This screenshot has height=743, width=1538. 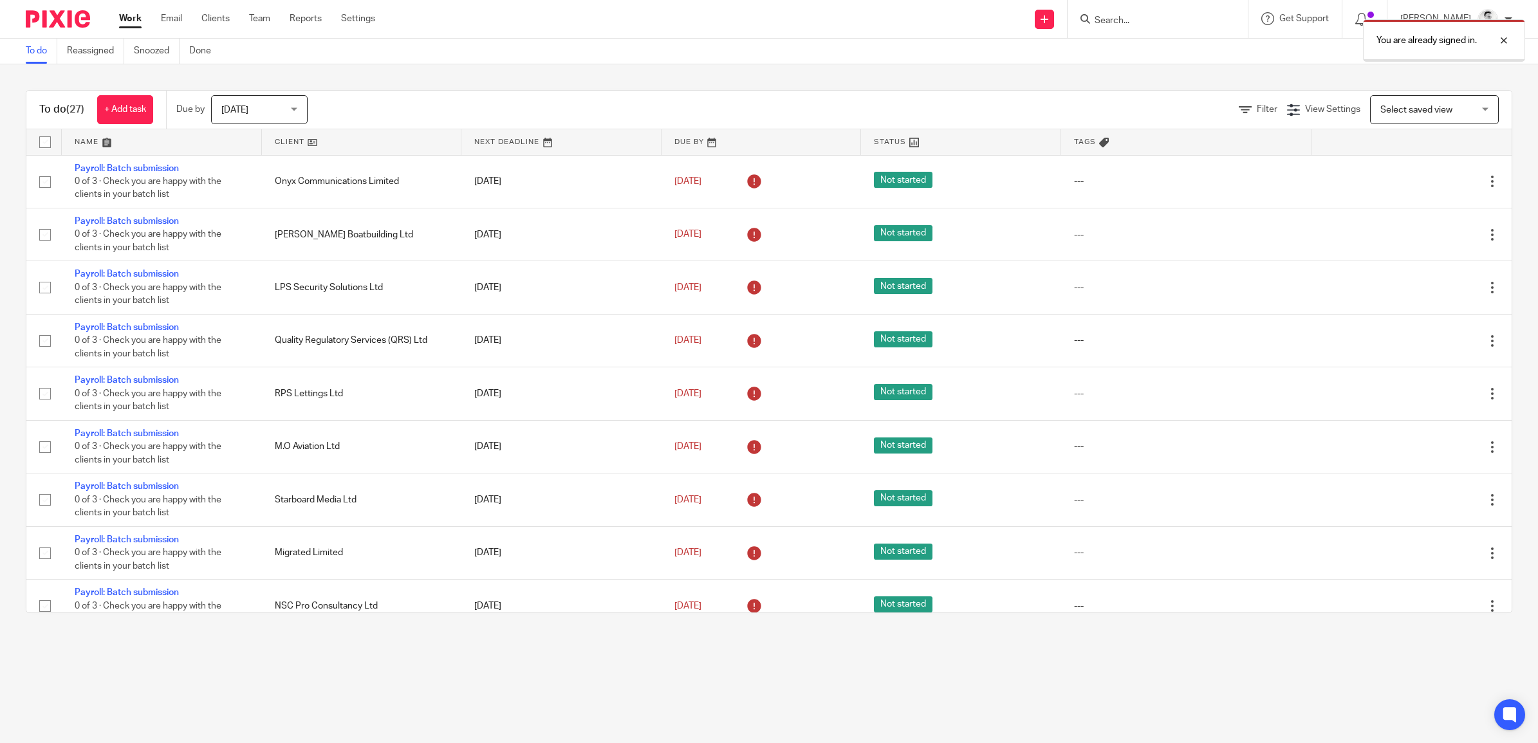 I want to click on td: NSC Pro Consultancy Ltd, so click(x=362, y=606).